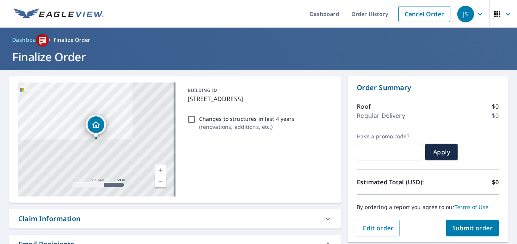 The image size is (517, 244). Describe the element at coordinates (96, 127) in the screenshot. I see `div: Dropped pin, building 1, Residential property, 6519 E Danbury St Bel Aire, KS 67226` at that location.